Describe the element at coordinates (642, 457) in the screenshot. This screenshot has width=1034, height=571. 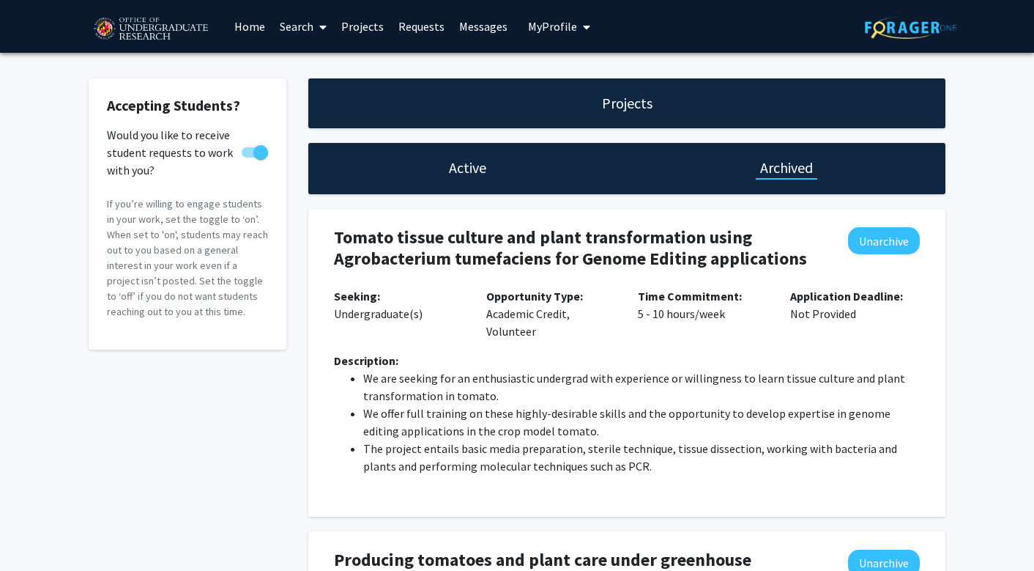
I see `li: The project entails basic media preparation, sterile technique, tissue dissection, working with b...` at that location.